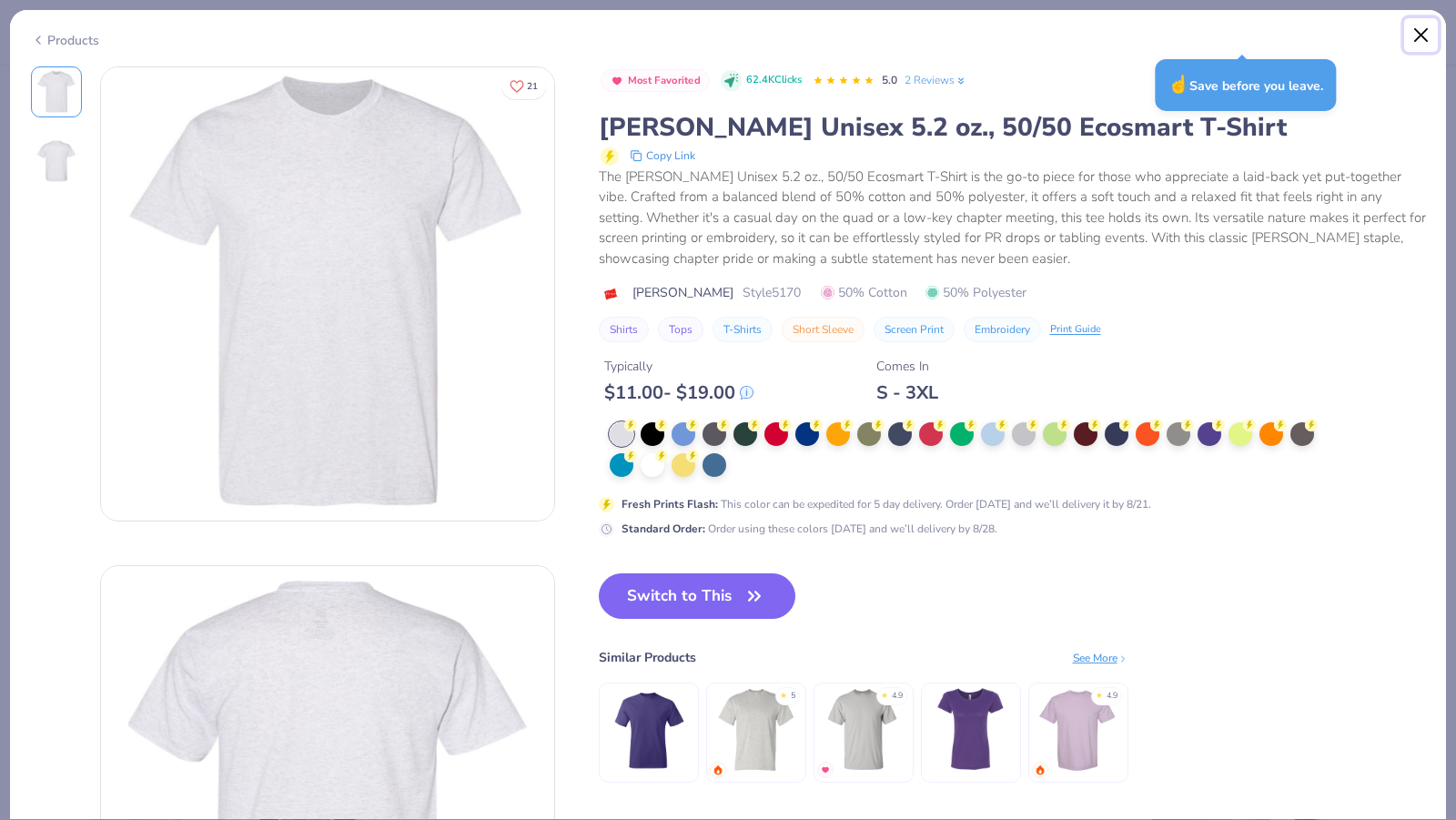 Image resolution: width=1456 pixels, height=820 pixels. What do you see at coordinates (772, 292) in the screenshot?
I see `span: Style 5170` at bounding box center [772, 292].